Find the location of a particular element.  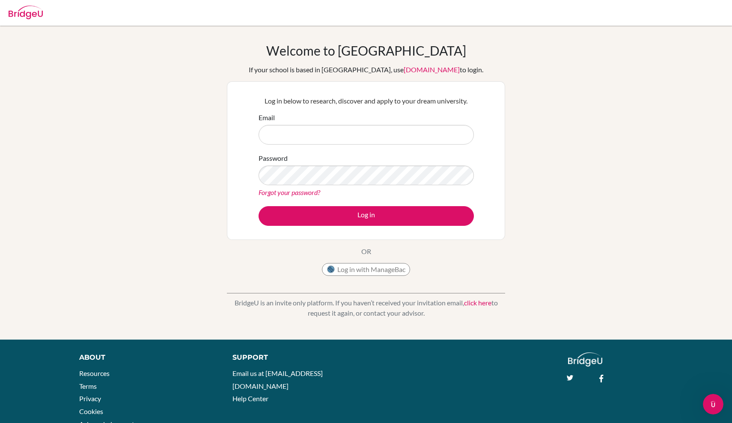

button: Log in with ManageBac is located at coordinates (366, 270).